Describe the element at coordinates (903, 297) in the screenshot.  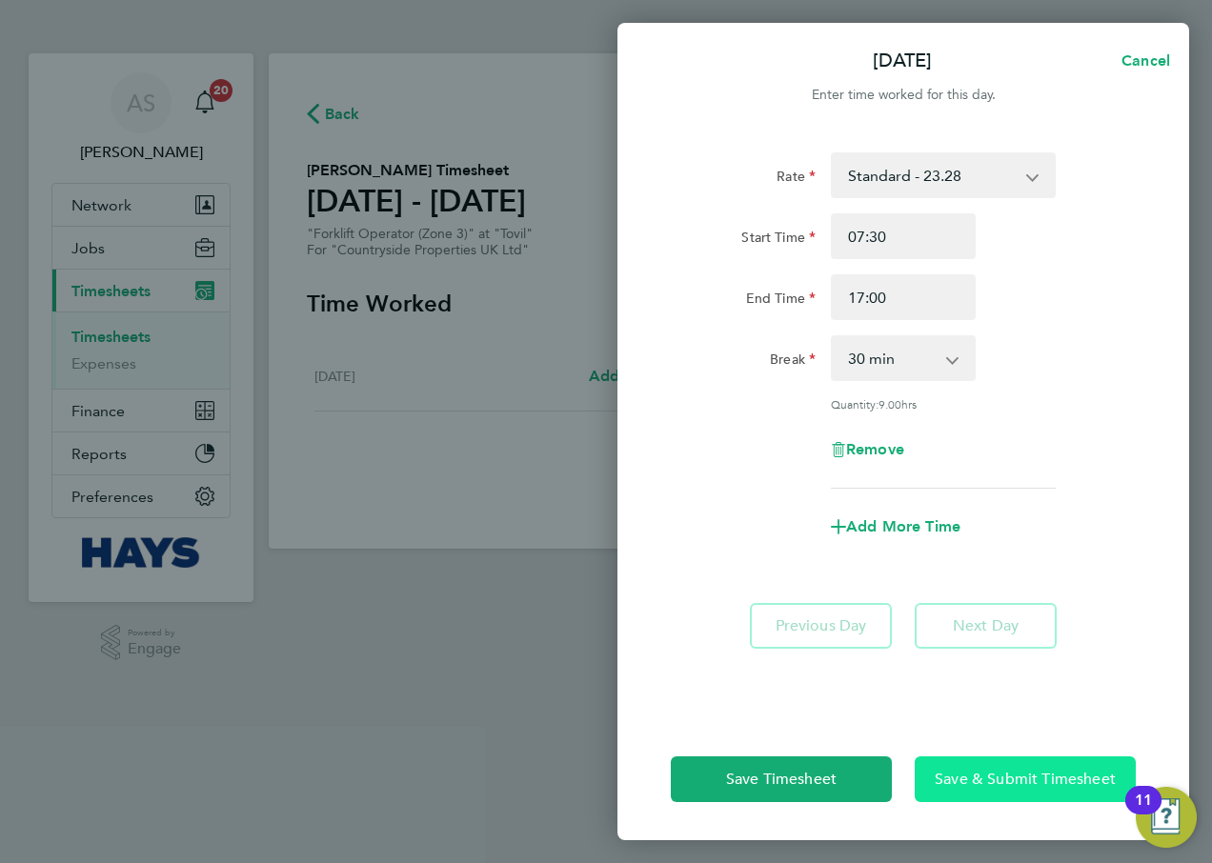
I see `input: E.g. 18:00` at that location.